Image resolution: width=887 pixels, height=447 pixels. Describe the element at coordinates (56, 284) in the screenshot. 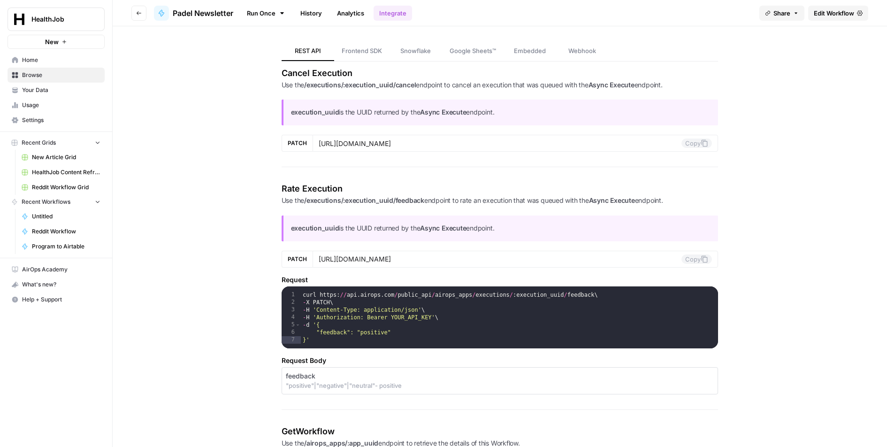

I see `div: What's new?` at that location.